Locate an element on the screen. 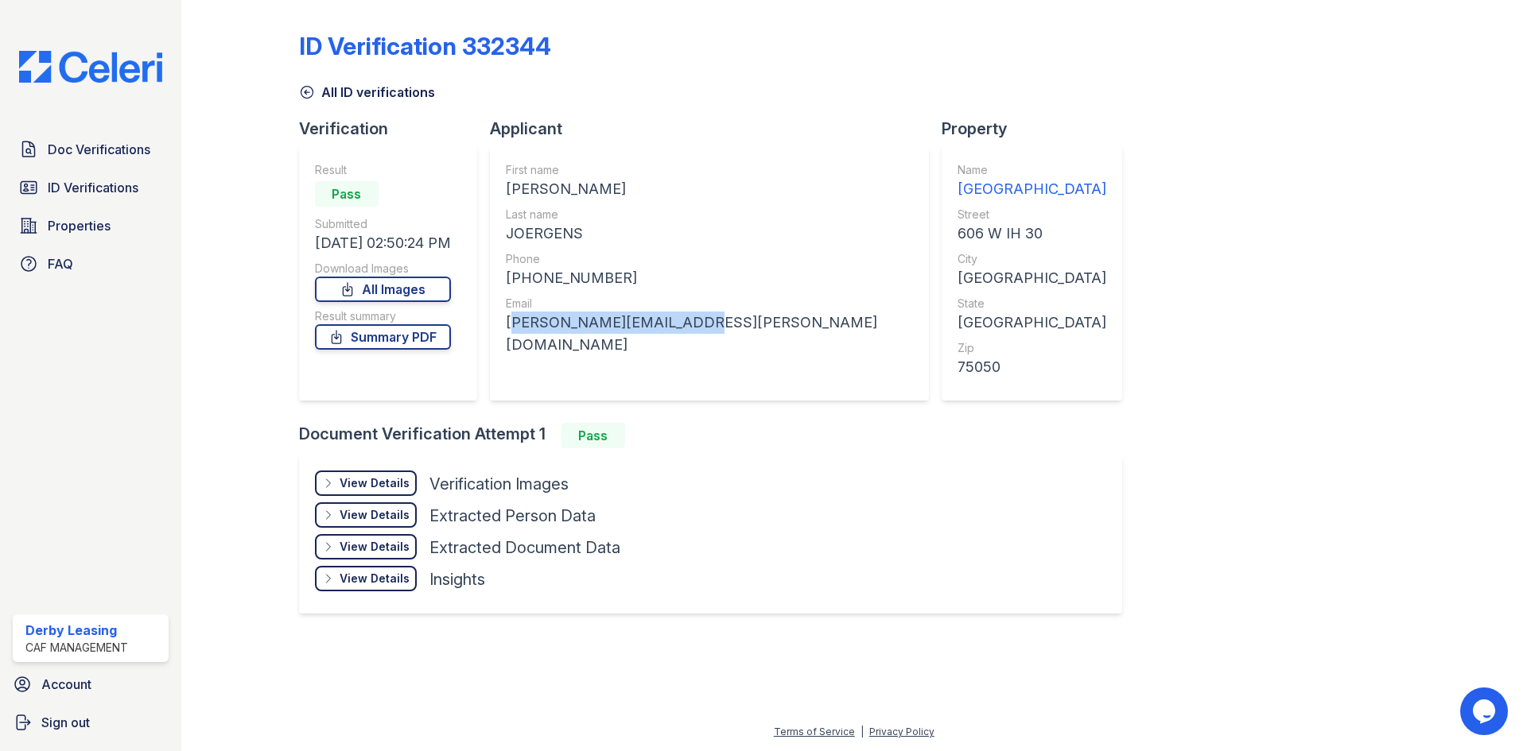 Image resolution: width=1527 pixels, height=751 pixels. a: Doc Verifications is located at coordinates (91, 149).